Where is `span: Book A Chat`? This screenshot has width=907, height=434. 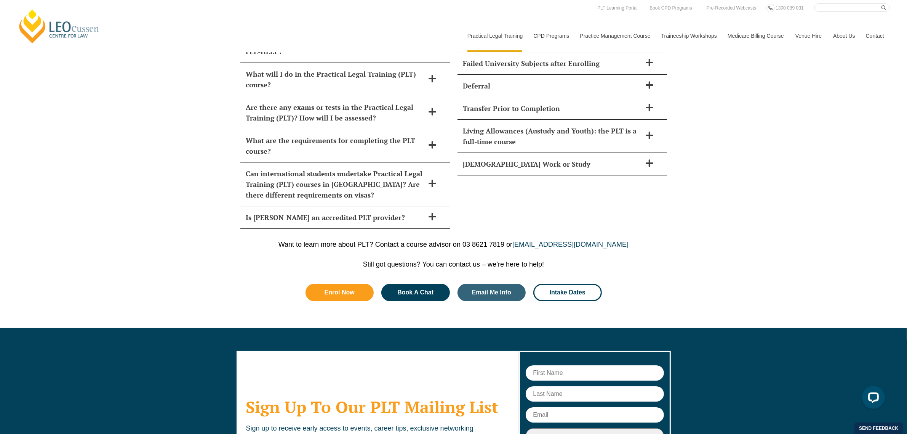
span: Book A Chat is located at coordinates (415, 292).